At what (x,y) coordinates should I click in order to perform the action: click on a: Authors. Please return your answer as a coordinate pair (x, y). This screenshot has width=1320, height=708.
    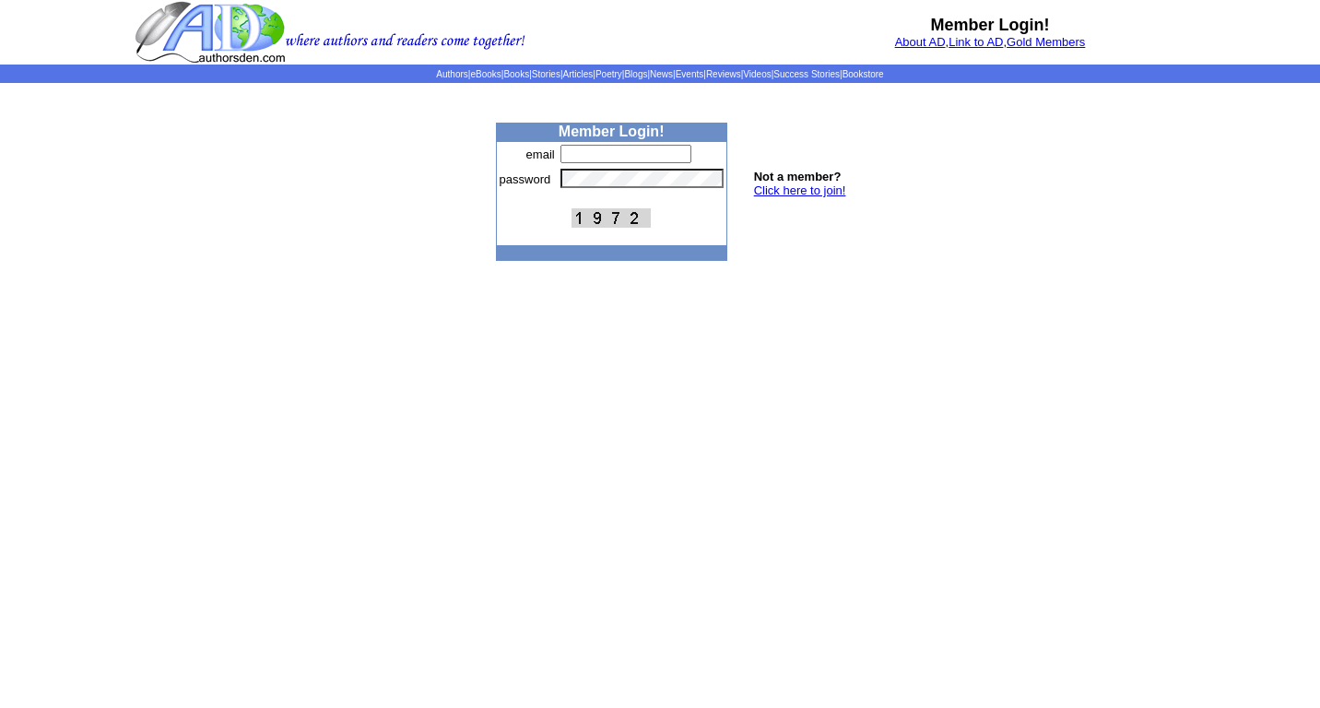
    Looking at the image, I should click on (452, 74).